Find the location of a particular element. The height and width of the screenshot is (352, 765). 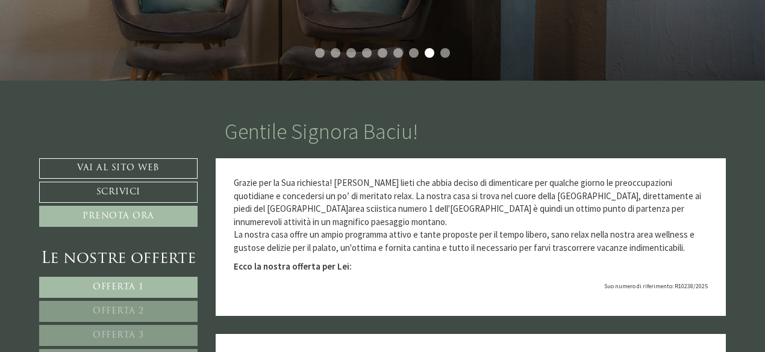

div: Le nostre offerte is located at coordinates (118, 259).